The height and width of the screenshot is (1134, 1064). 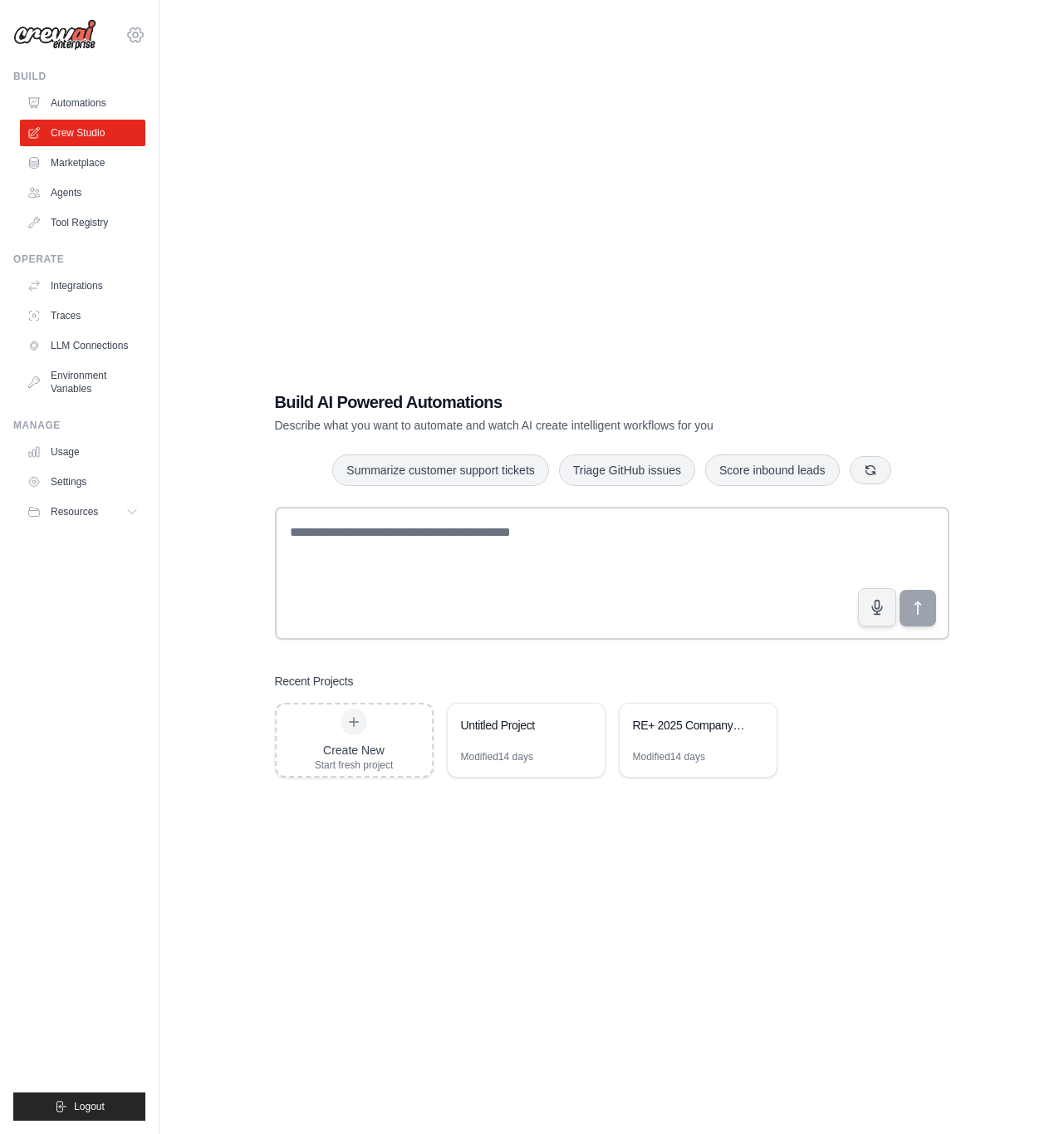 I want to click on span: Resources, so click(x=74, y=512).